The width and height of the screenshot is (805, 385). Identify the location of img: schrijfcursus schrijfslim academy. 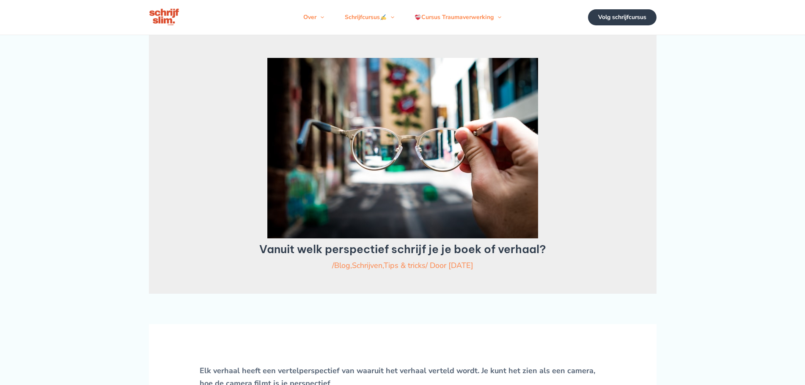
(164, 17).